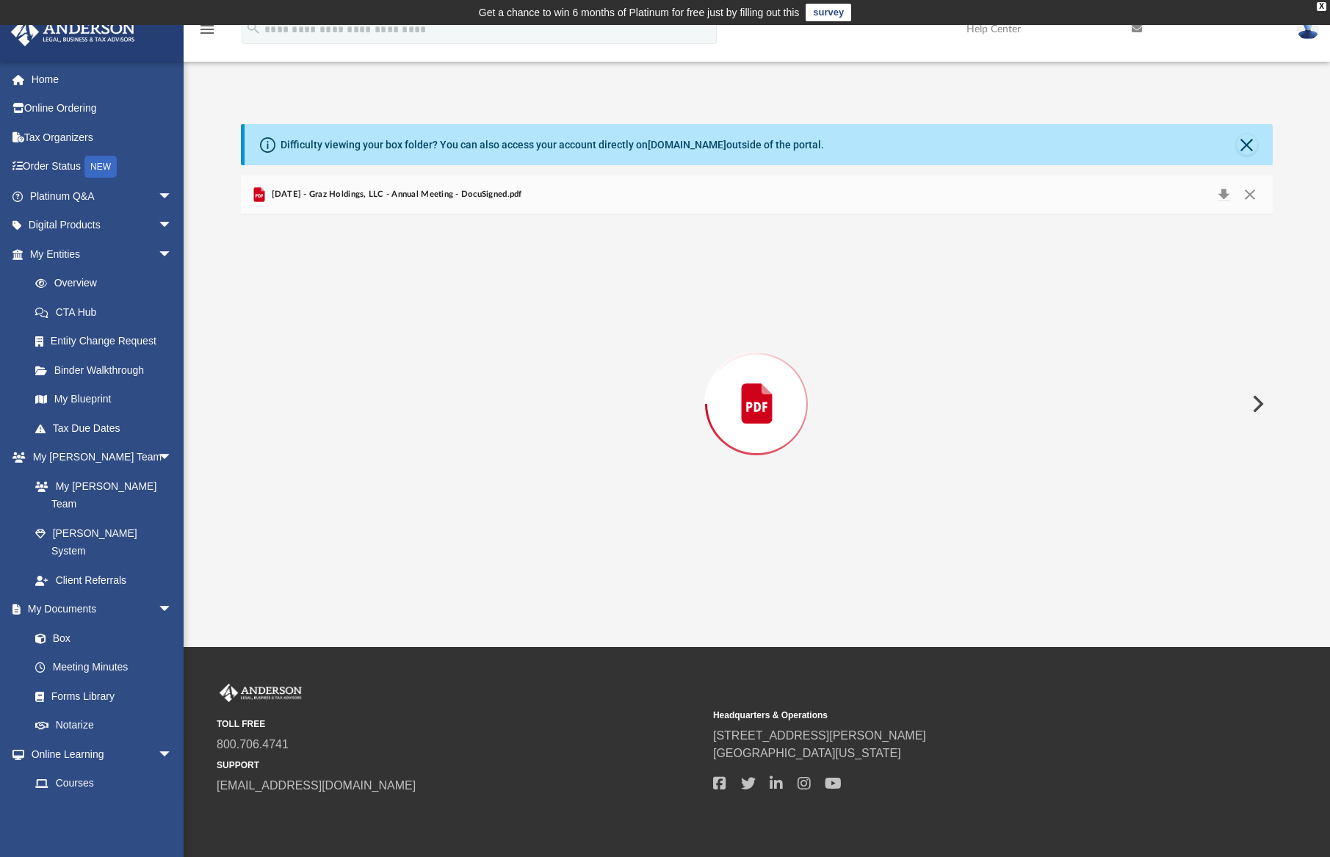 The height and width of the screenshot is (857, 1330). I want to click on small: TOLL FREE, so click(460, 724).